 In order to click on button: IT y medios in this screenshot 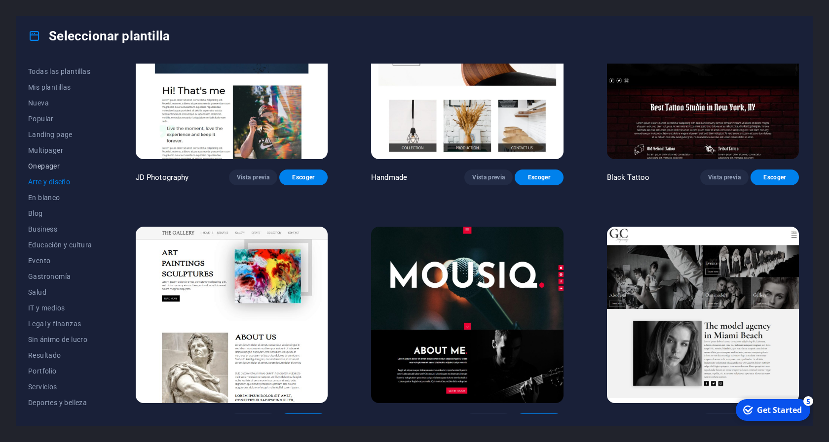, I will do `click(60, 308)`.